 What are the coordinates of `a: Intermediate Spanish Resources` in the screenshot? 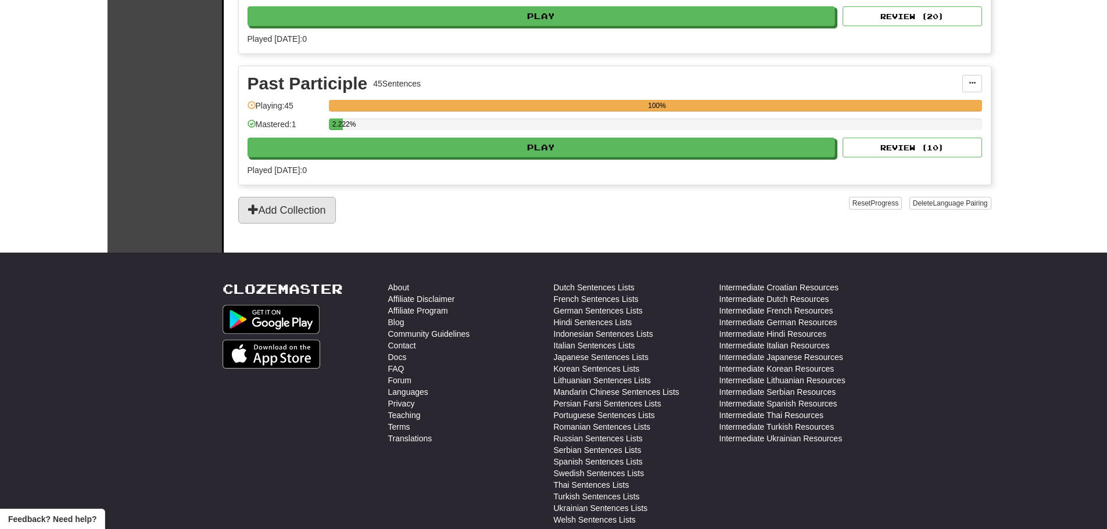 It's located at (778, 404).